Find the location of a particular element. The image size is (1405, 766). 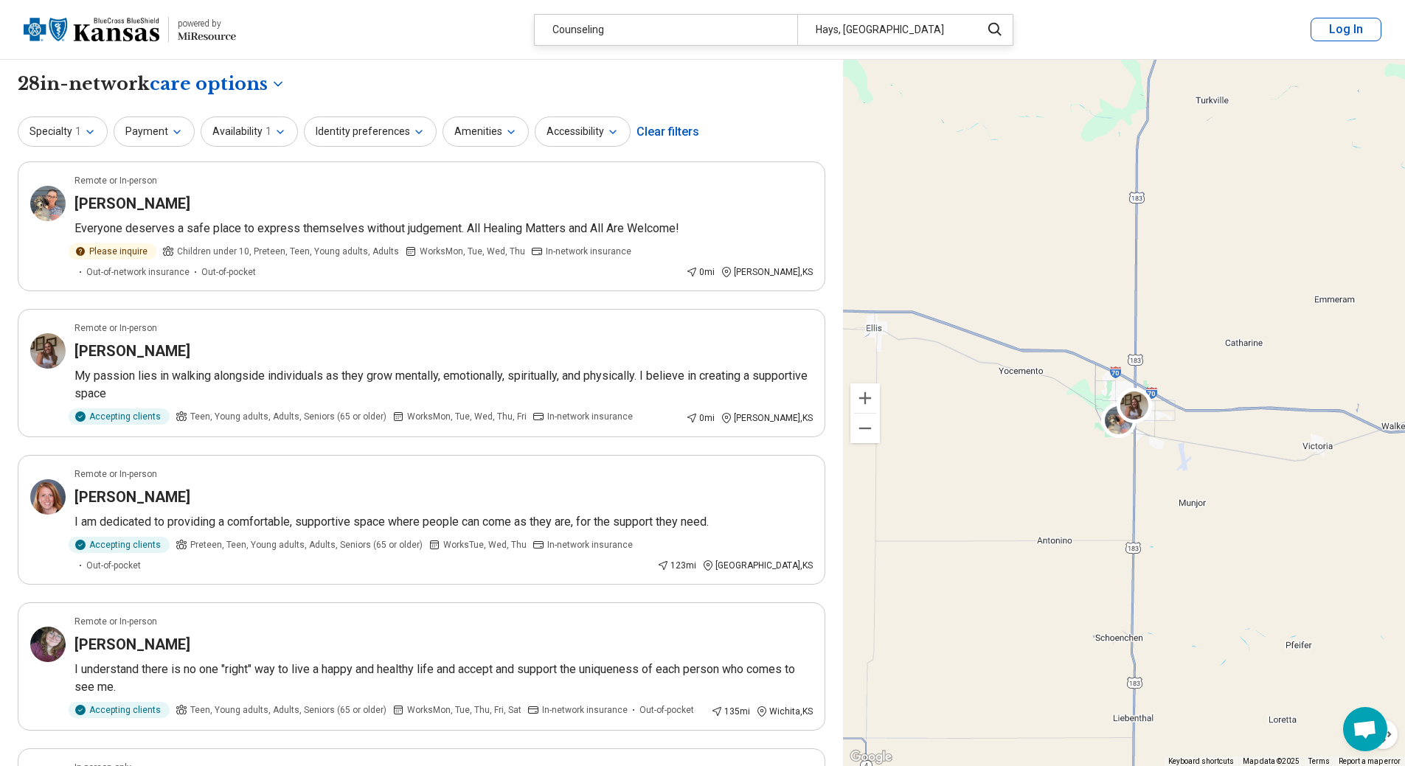

div: 123 mi is located at coordinates (676, 566).